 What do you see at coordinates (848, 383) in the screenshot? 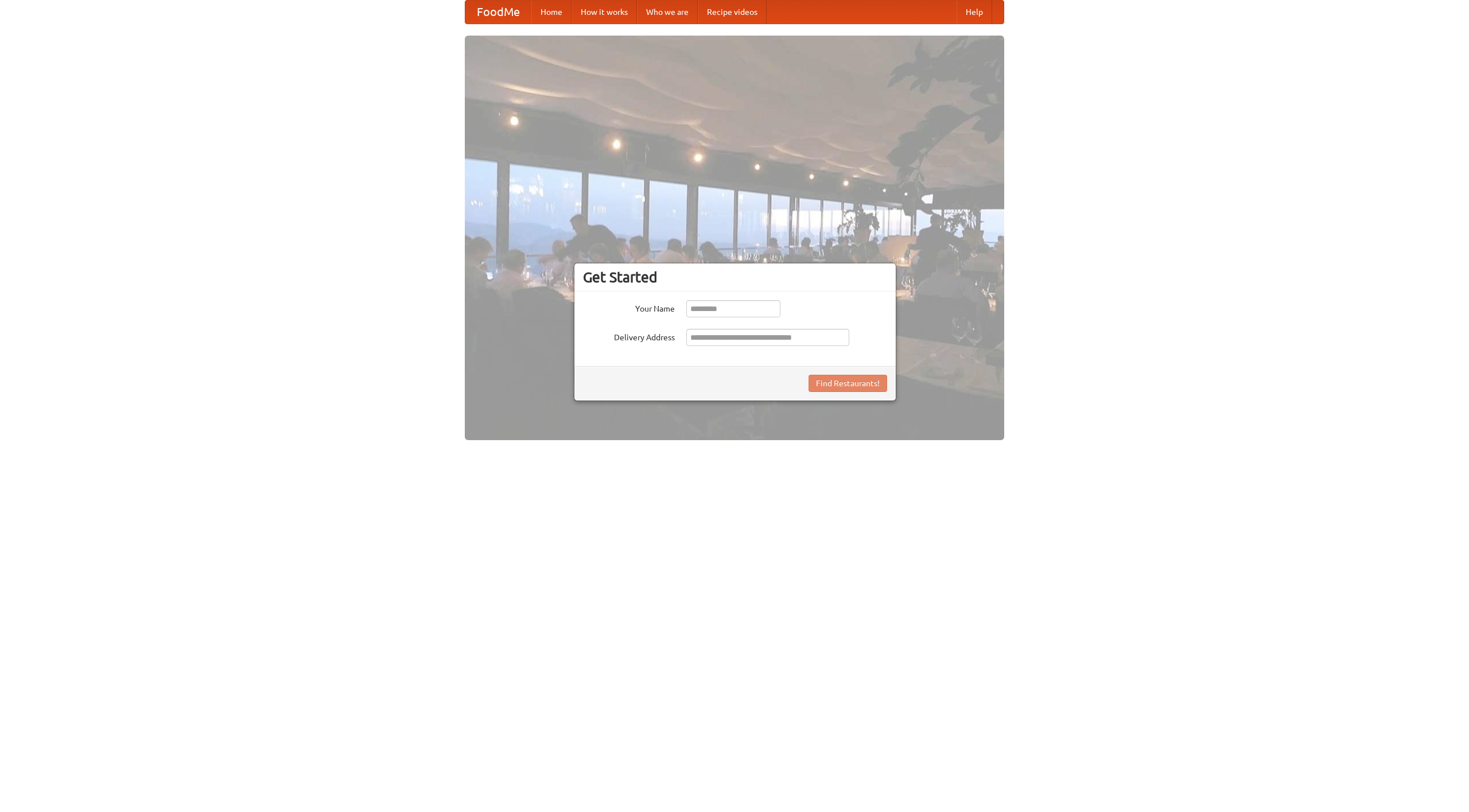
I see `button: Find Restaurants!` at bounding box center [848, 383].